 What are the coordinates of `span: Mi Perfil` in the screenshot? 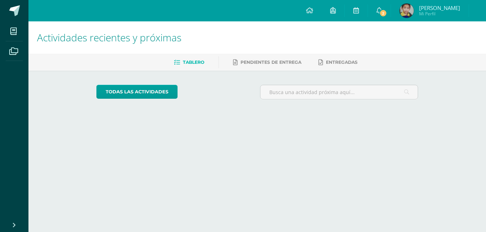 It's located at (440, 14).